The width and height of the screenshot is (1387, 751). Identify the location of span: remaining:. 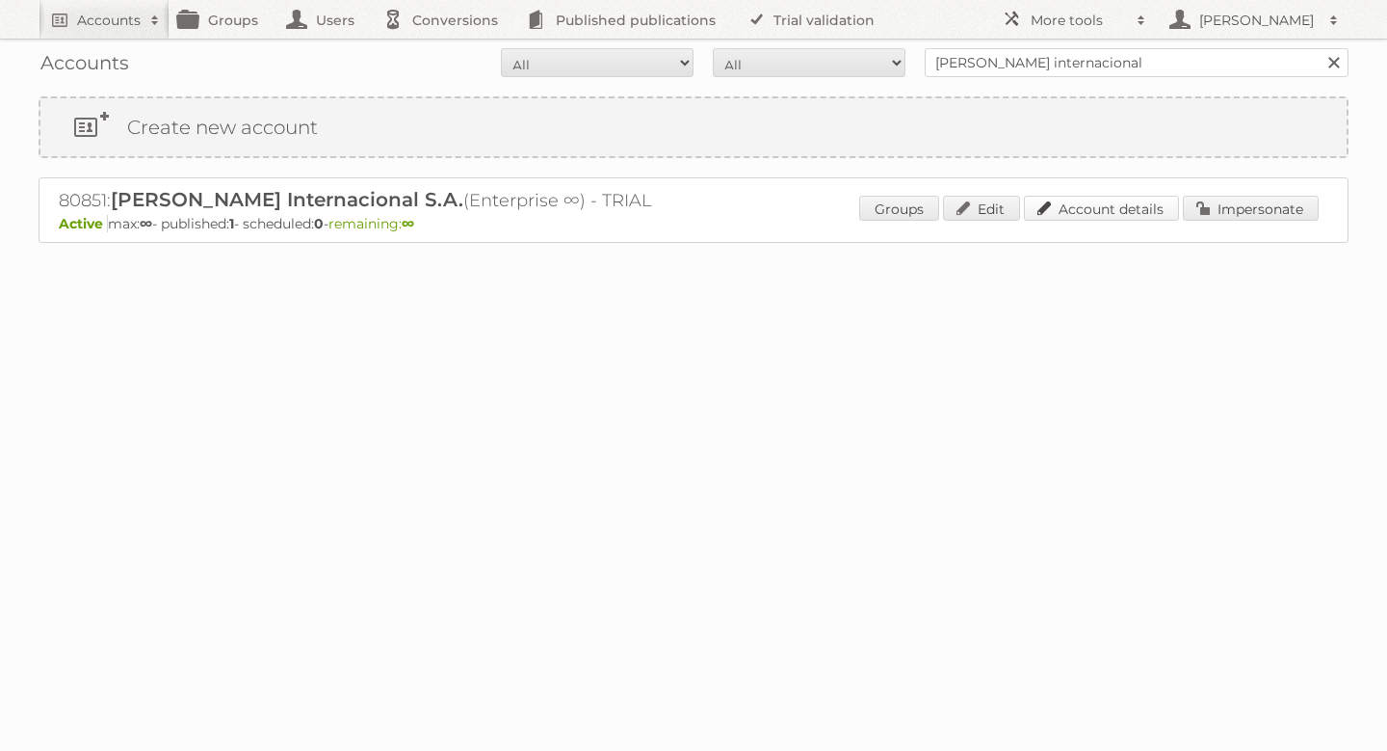
(371, 224).